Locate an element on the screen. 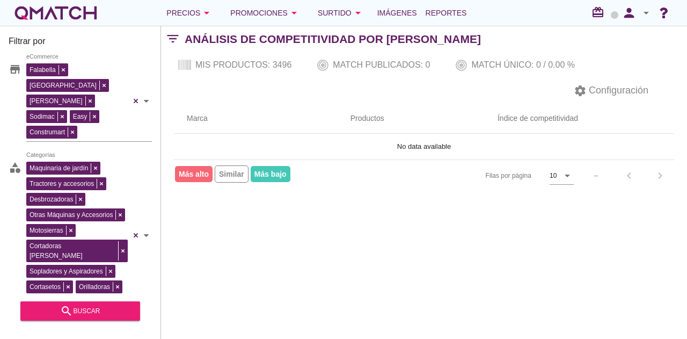 This screenshot has width=687, height=339. div: buscar is located at coordinates (80, 311).